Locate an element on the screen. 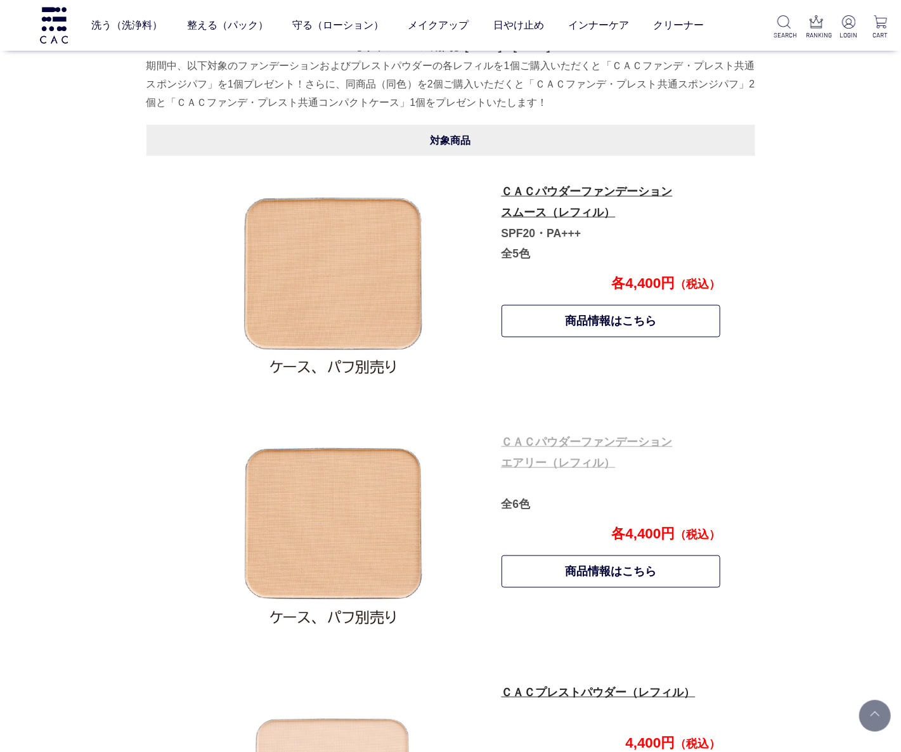  a: 日やけ止め is located at coordinates (519, 25).